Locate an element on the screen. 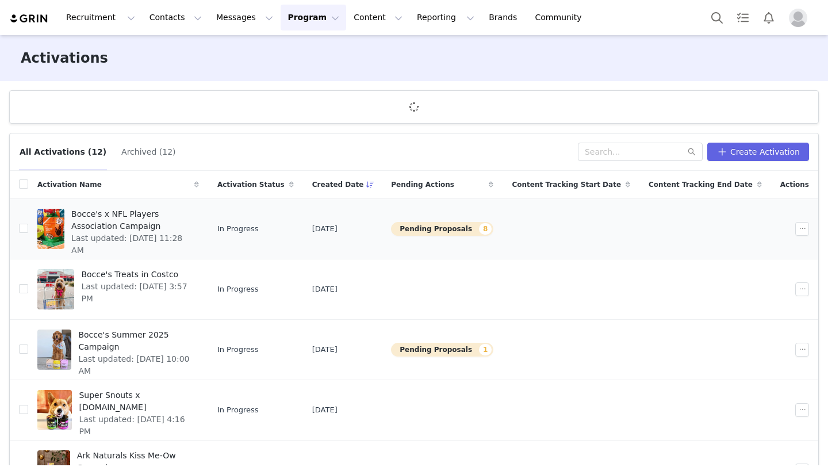  img: placeholder-profile.jpg is located at coordinates (798, 18).